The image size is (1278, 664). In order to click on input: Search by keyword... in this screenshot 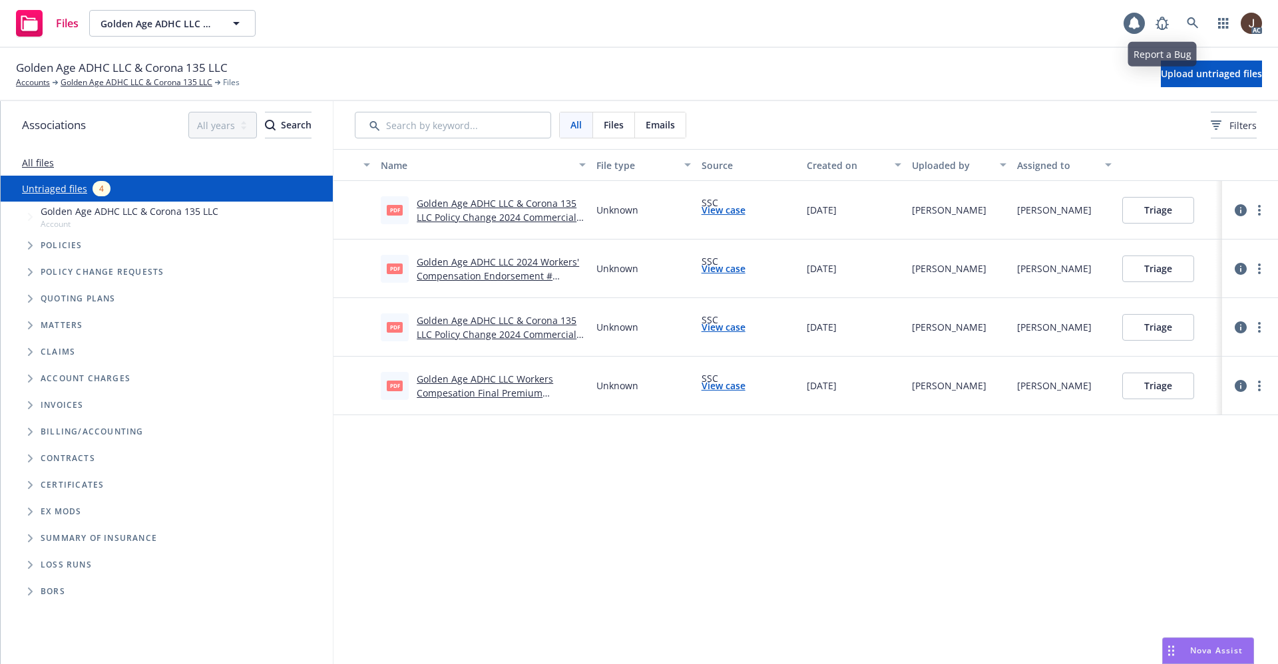, I will do `click(453, 125)`.